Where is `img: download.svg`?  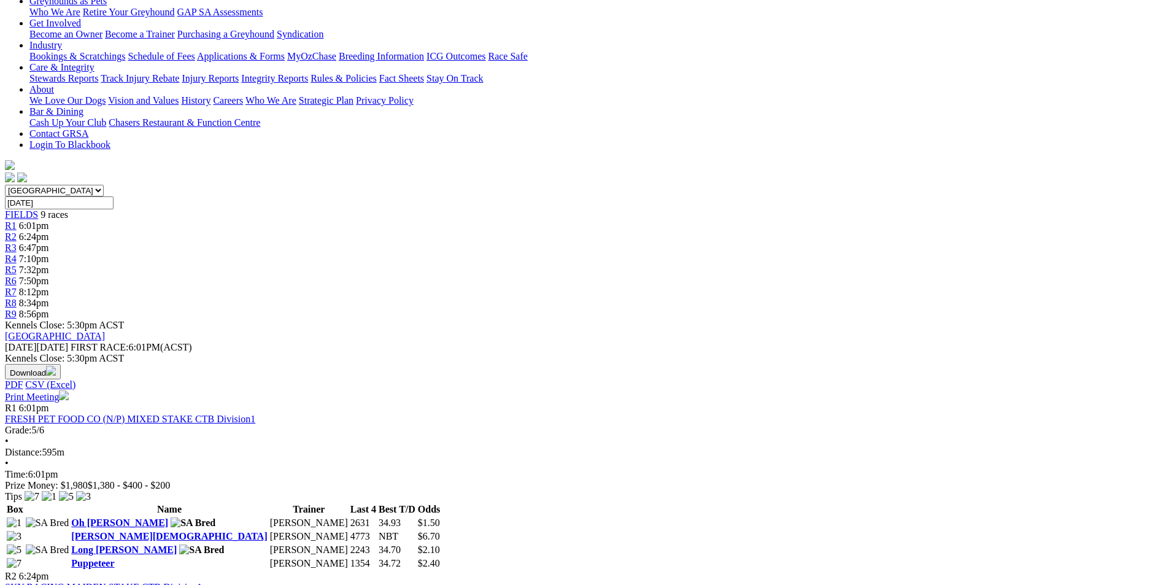 img: download.svg is located at coordinates (51, 371).